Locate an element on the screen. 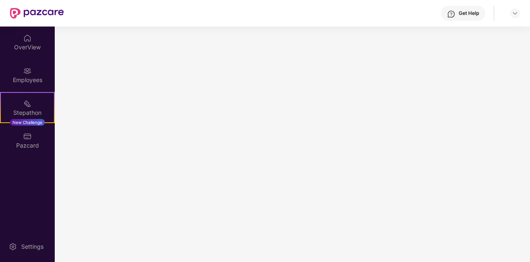 This screenshot has width=530, height=262. div: New Challenge is located at coordinates (27, 122).